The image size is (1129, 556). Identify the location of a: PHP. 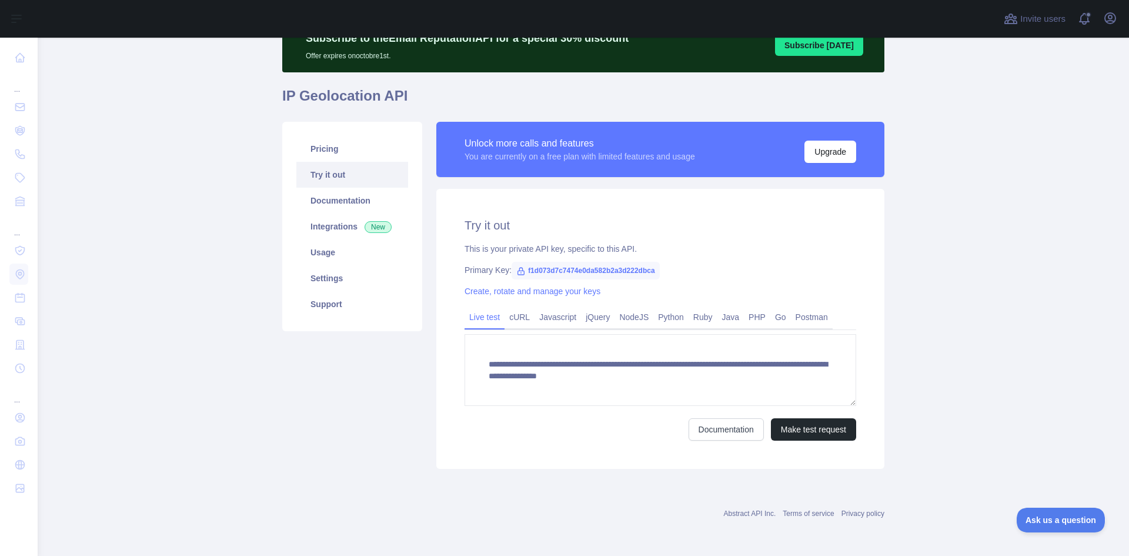
(757, 317).